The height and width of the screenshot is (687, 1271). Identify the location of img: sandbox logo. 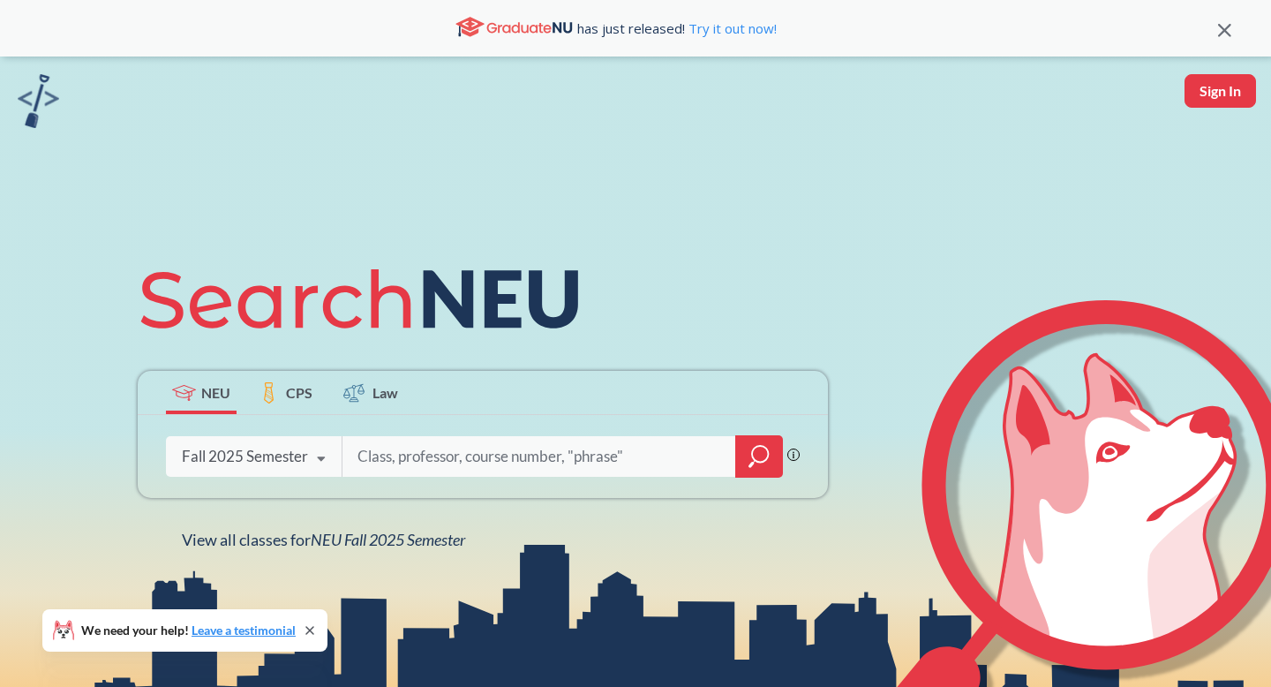
(38, 101).